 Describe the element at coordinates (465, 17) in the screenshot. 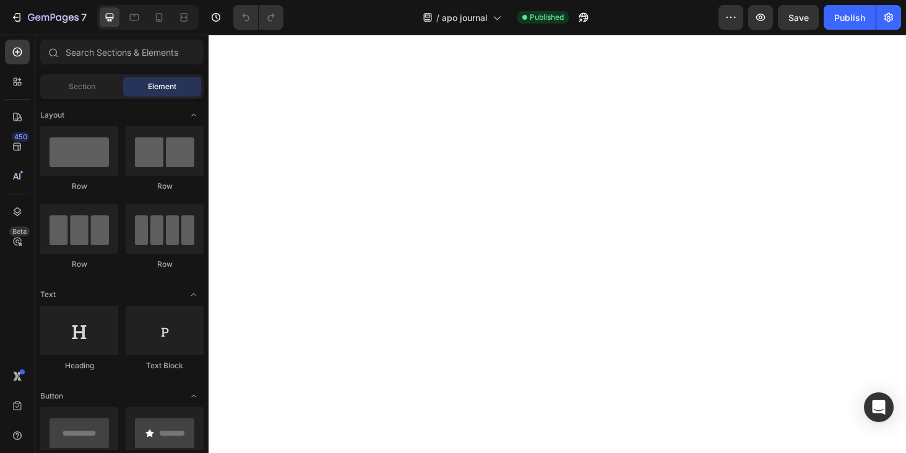

I see `span: apo journal` at that location.